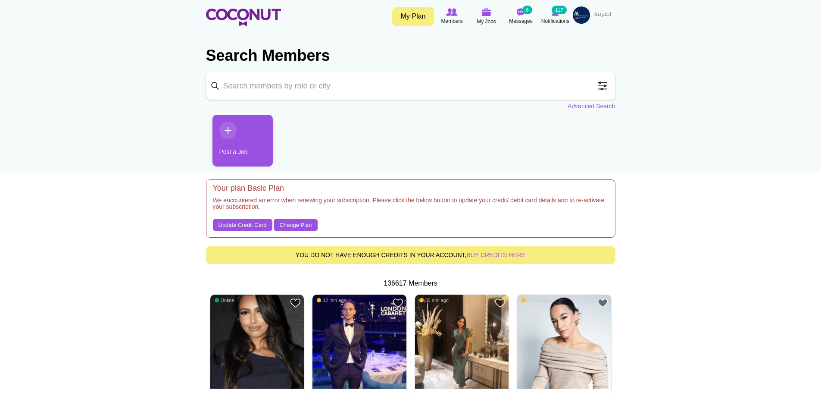  What do you see at coordinates (555, 16) in the screenshot?
I see `a: Notifications Notifications 117` at bounding box center [555, 16].